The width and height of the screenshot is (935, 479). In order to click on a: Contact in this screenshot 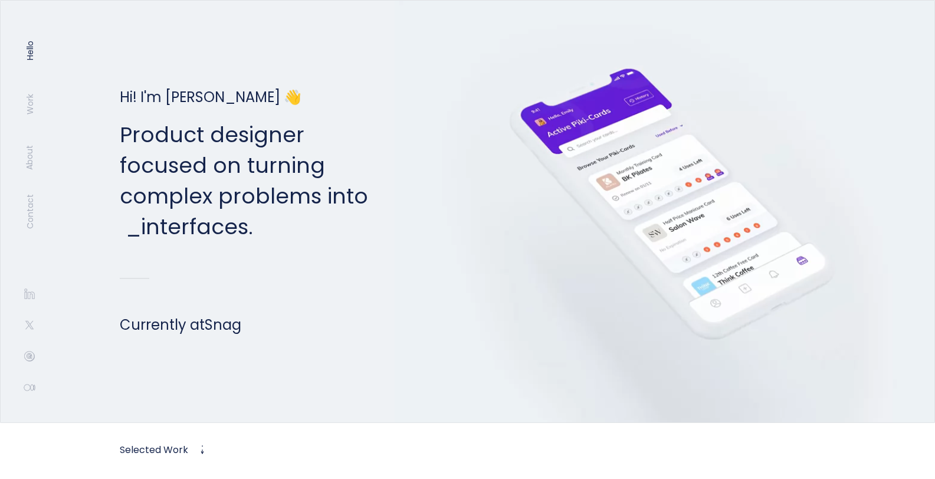, I will do `click(30, 211)`.